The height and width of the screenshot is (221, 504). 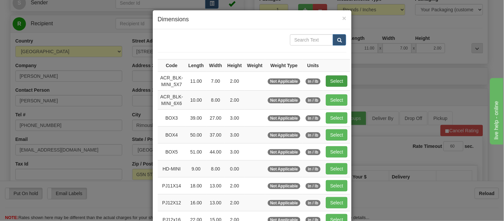 I want to click on td: 37.00, so click(x=216, y=135).